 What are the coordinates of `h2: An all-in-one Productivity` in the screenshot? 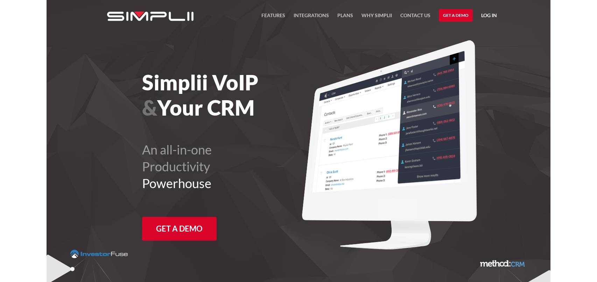 It's located at (239, 166).